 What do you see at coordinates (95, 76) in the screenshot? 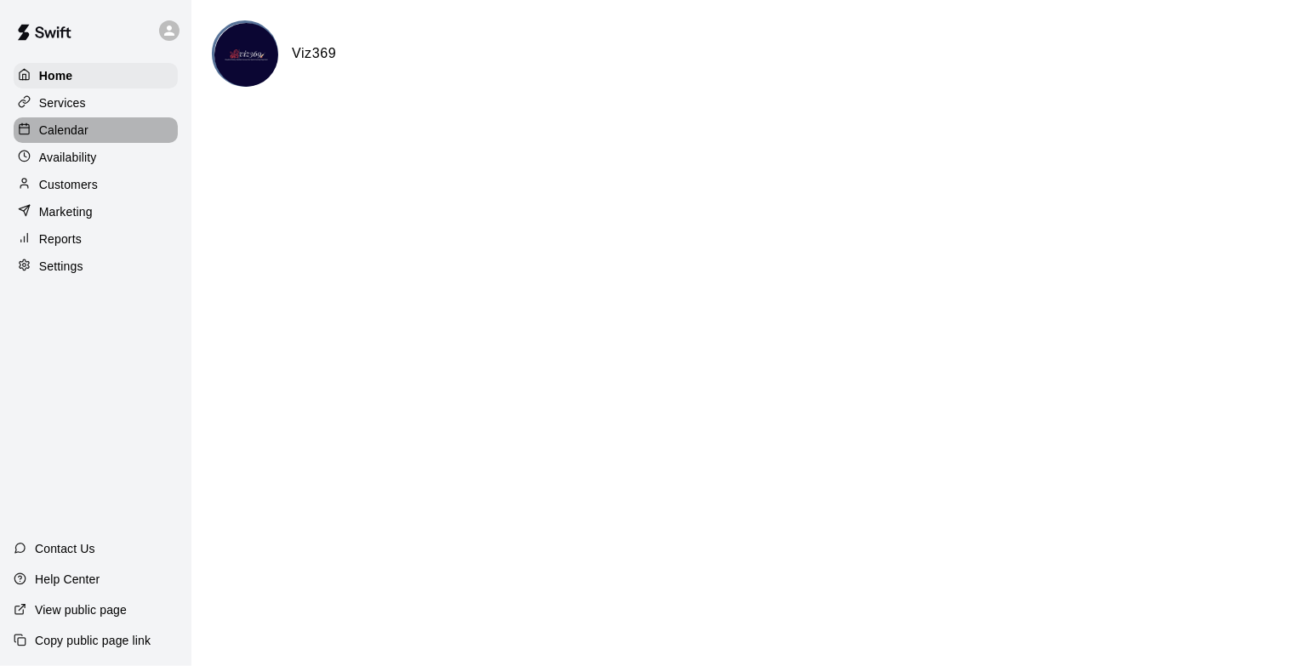
I see `div: Home` at bounding box center [95, 76].